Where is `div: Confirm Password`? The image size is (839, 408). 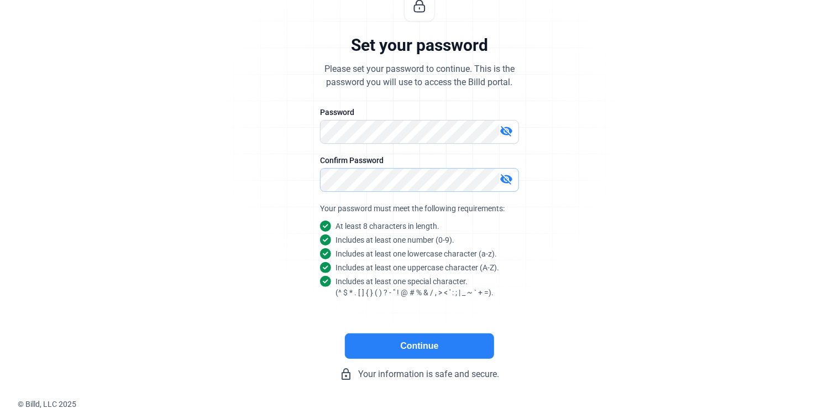
div: Confirm Password is located at coordinates (419, 160).